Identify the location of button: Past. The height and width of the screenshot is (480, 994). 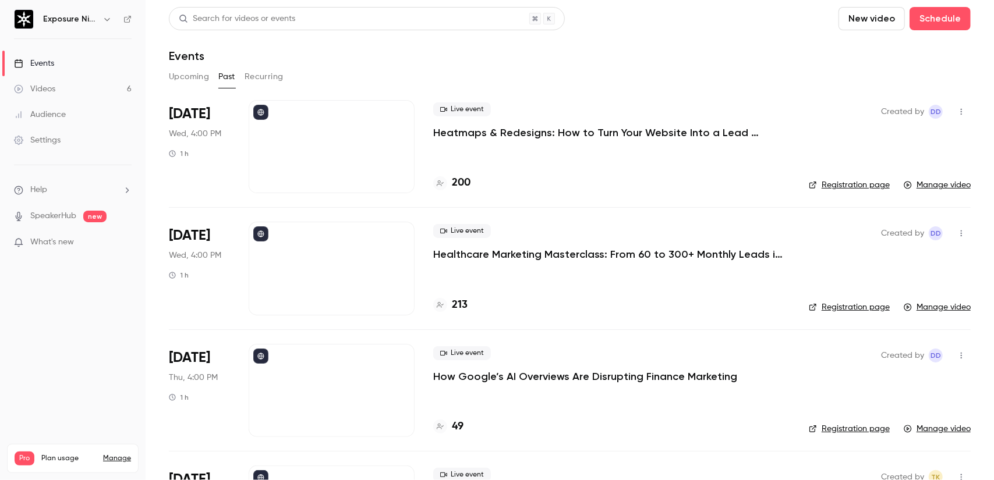
(227, 77).